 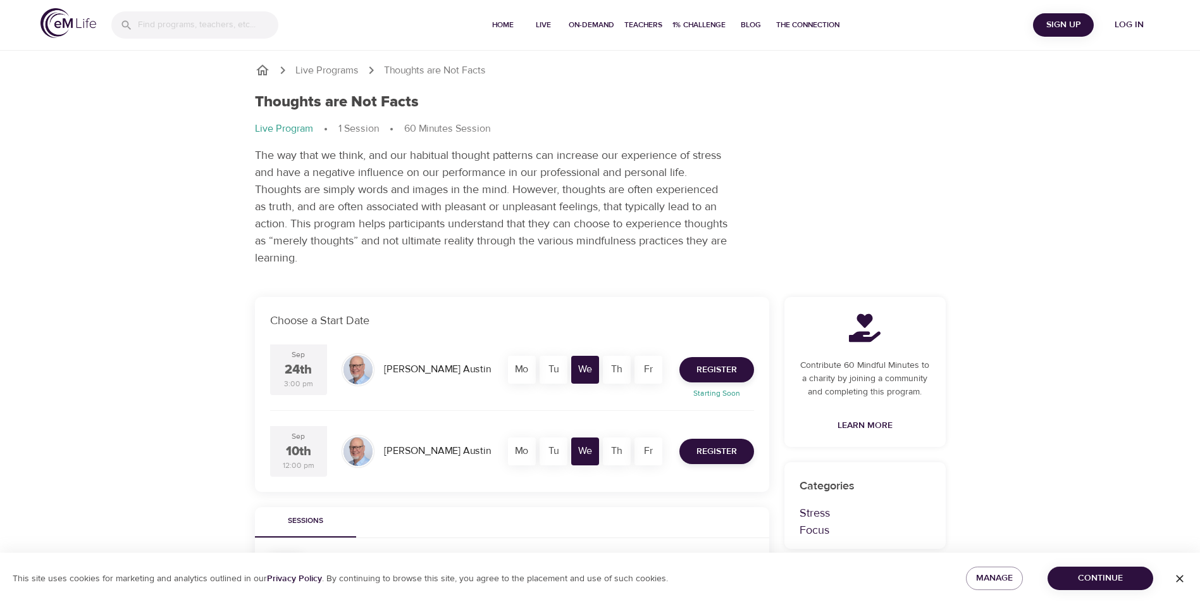 I want to click on div: 3:00 pm, so click(x=299, y=383).